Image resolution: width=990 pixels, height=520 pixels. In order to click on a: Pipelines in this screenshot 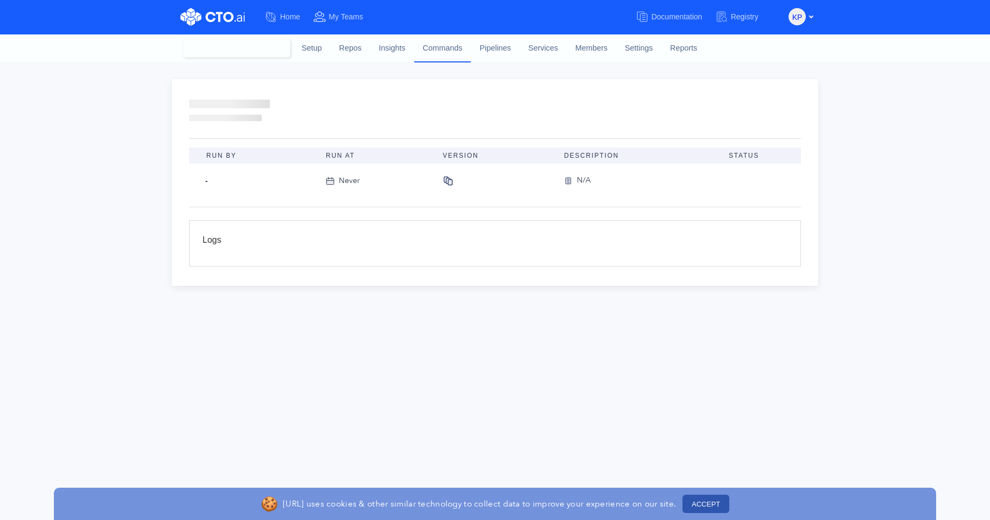, I will do `click(495, 48)`.